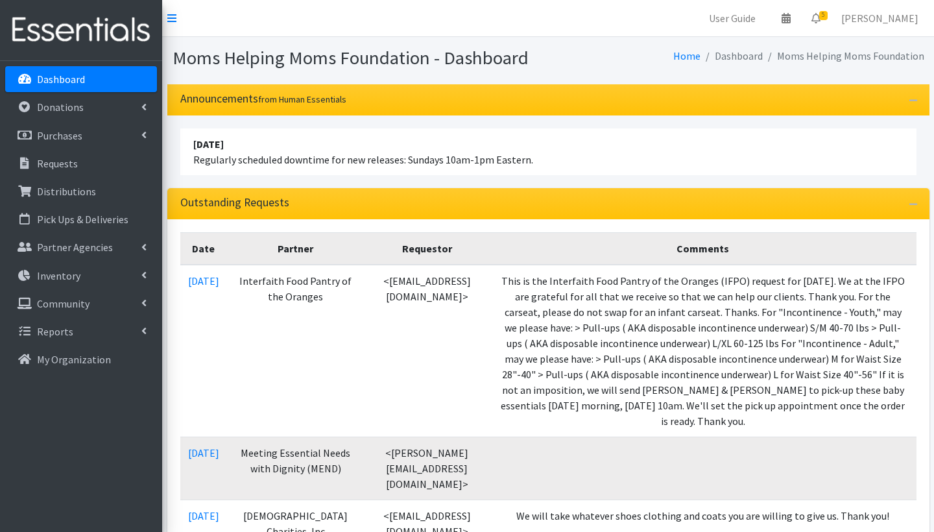 The width and height of the screenshot is (934, 532). I want to click on p: Pick Ups & Deliveries, so click(82, 219).